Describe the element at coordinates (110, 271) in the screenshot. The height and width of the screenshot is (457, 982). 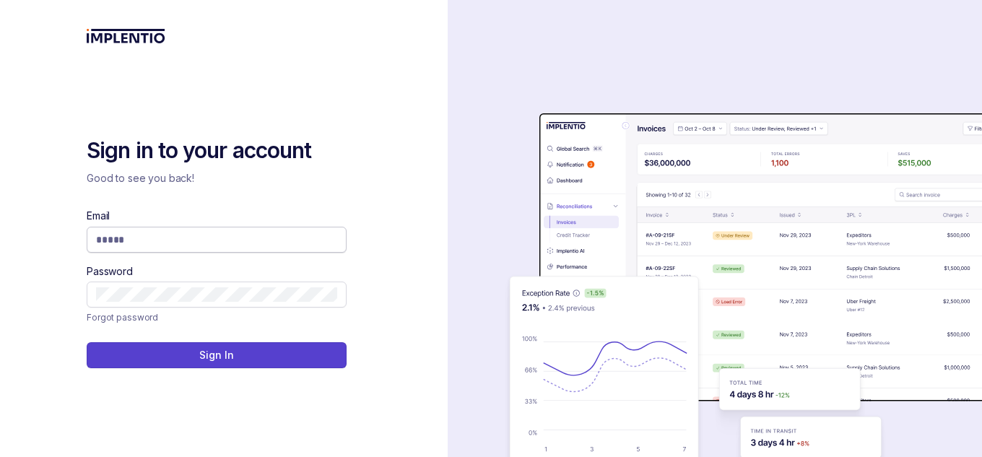
I see `label: Password` at that location.